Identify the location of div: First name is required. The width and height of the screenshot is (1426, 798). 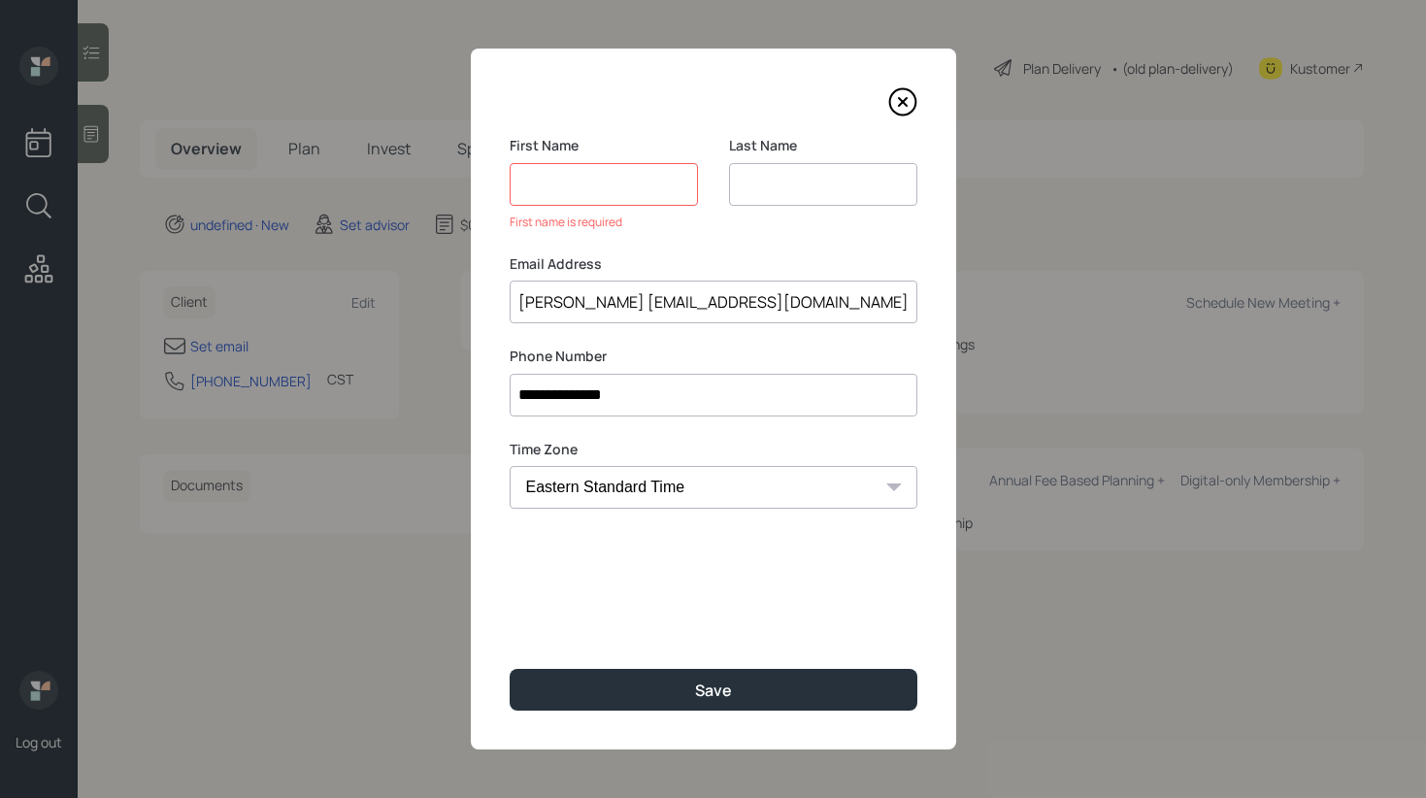
(604, 222).